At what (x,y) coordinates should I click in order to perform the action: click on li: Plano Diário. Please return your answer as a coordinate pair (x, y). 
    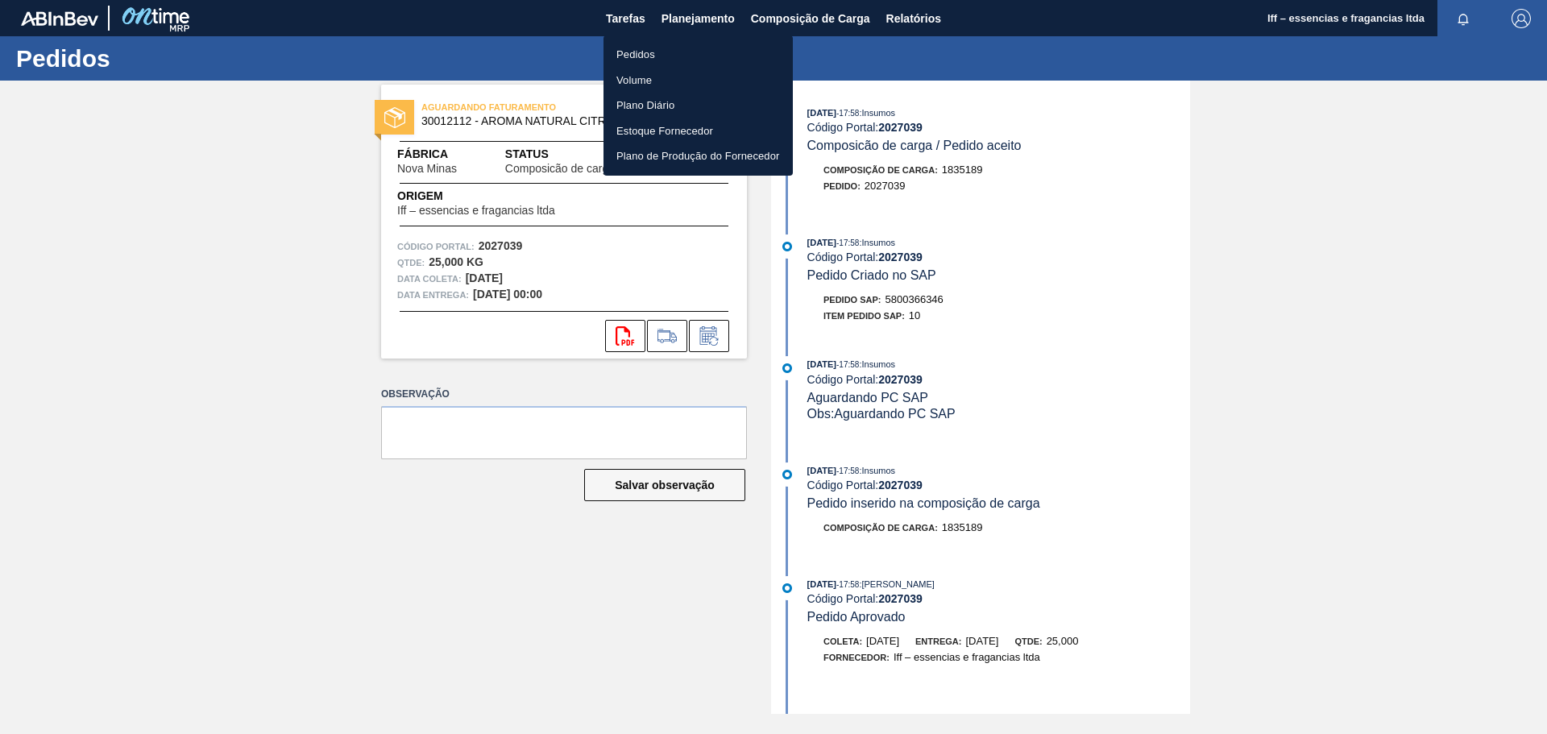
    Looking at the image, I should click on (698, 106).